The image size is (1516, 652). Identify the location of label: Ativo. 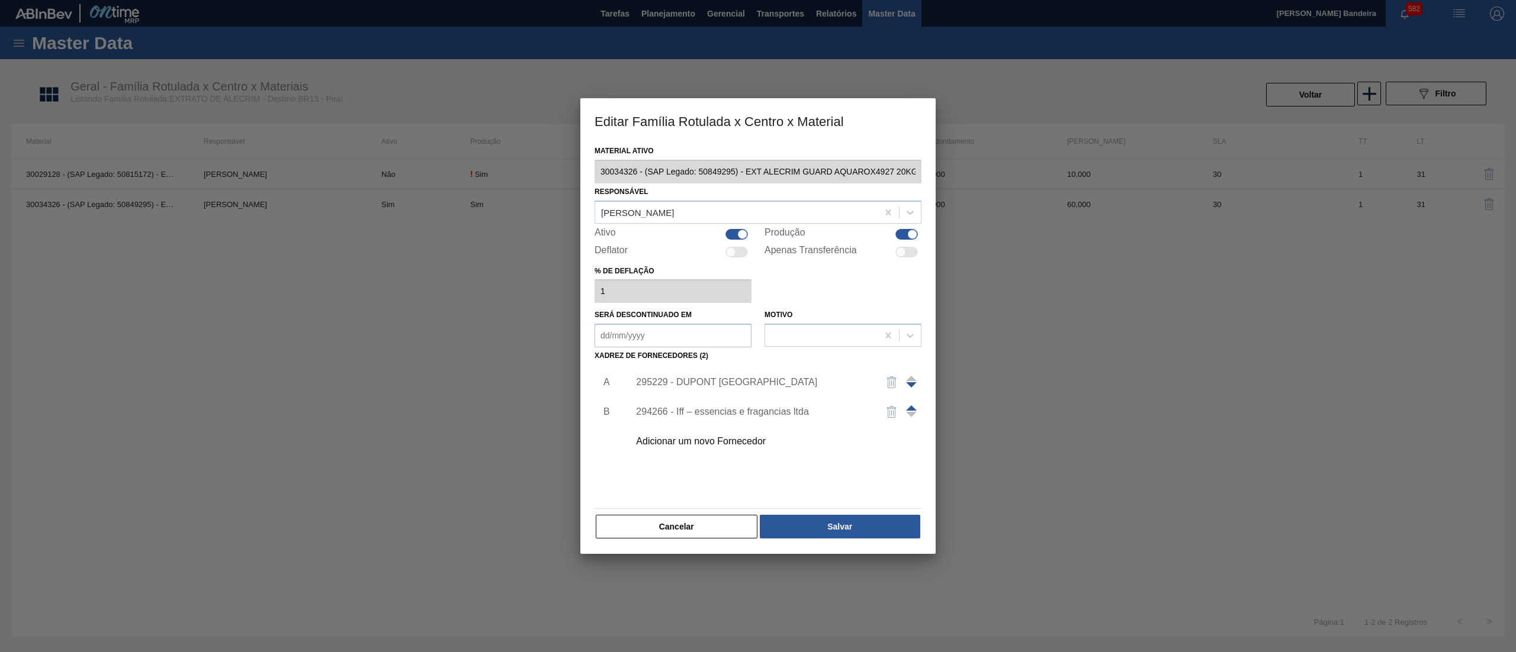
(605, 234).